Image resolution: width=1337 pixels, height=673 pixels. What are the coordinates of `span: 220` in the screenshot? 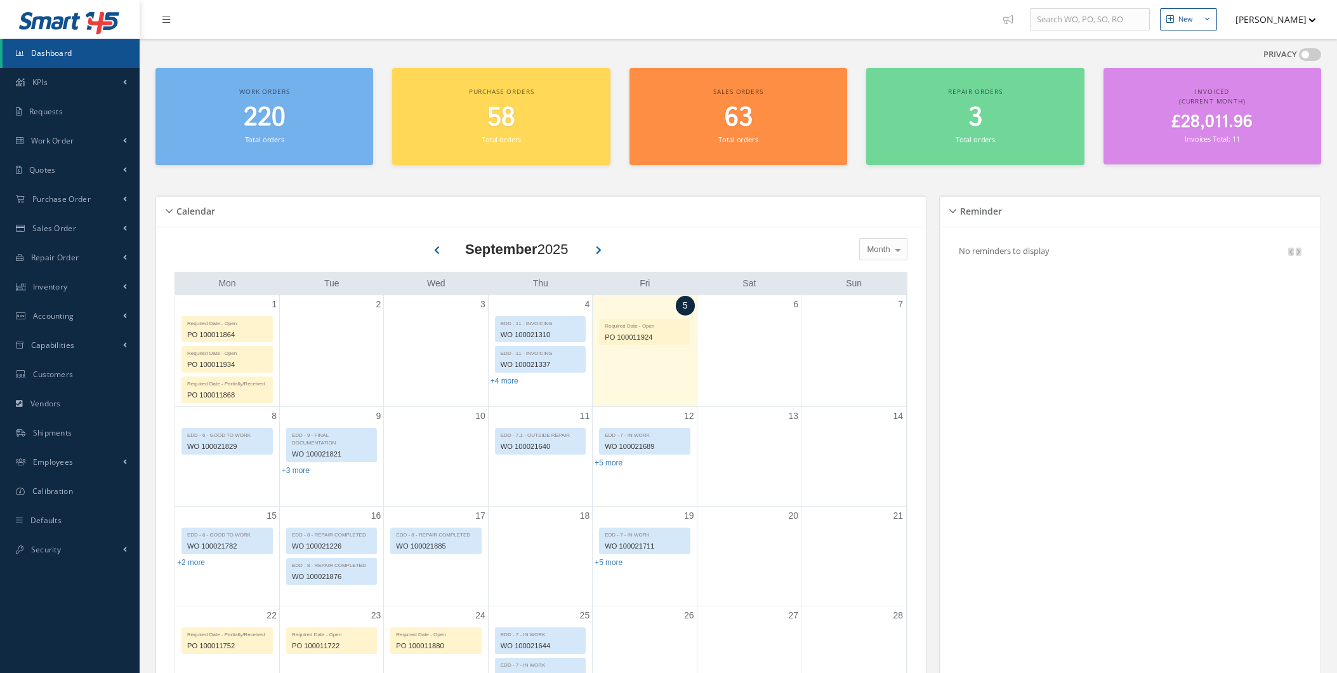 It's located at (265, 117).